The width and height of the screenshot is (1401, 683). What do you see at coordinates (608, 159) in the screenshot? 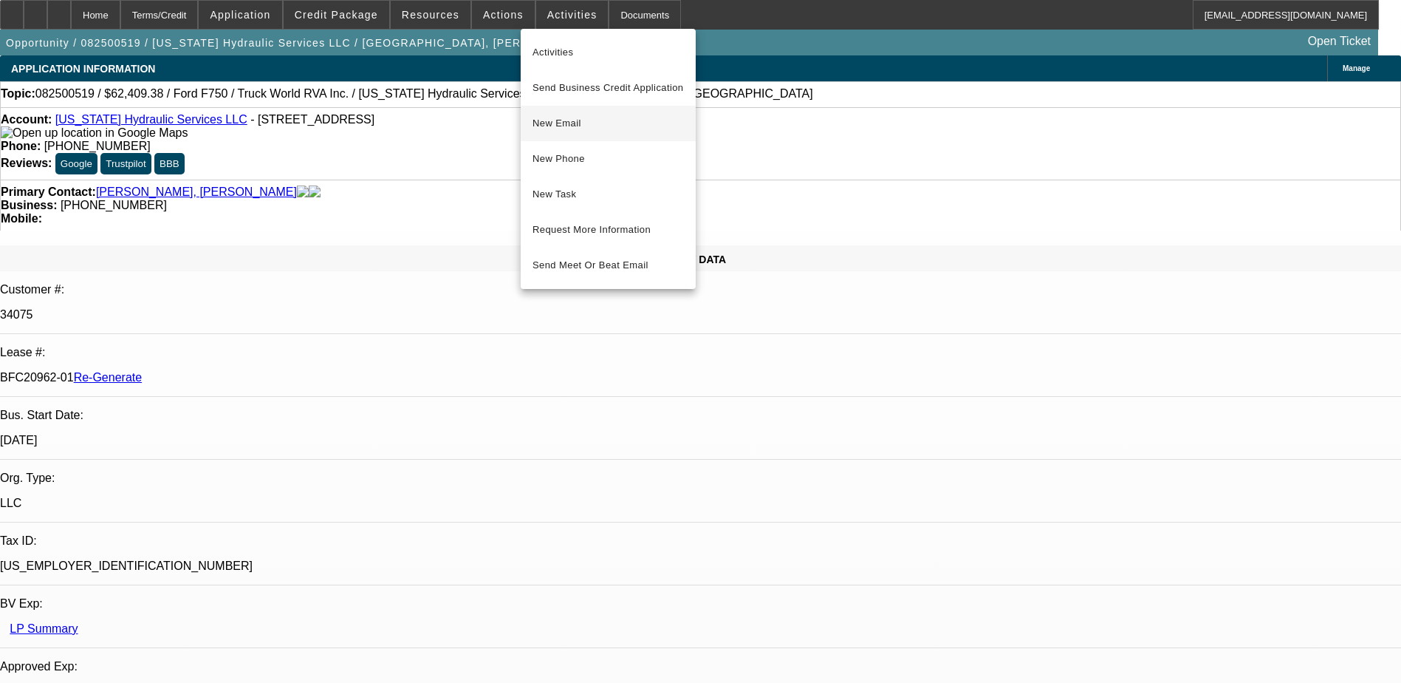
I see `span: New Phone` at bounding box center [608, 159].